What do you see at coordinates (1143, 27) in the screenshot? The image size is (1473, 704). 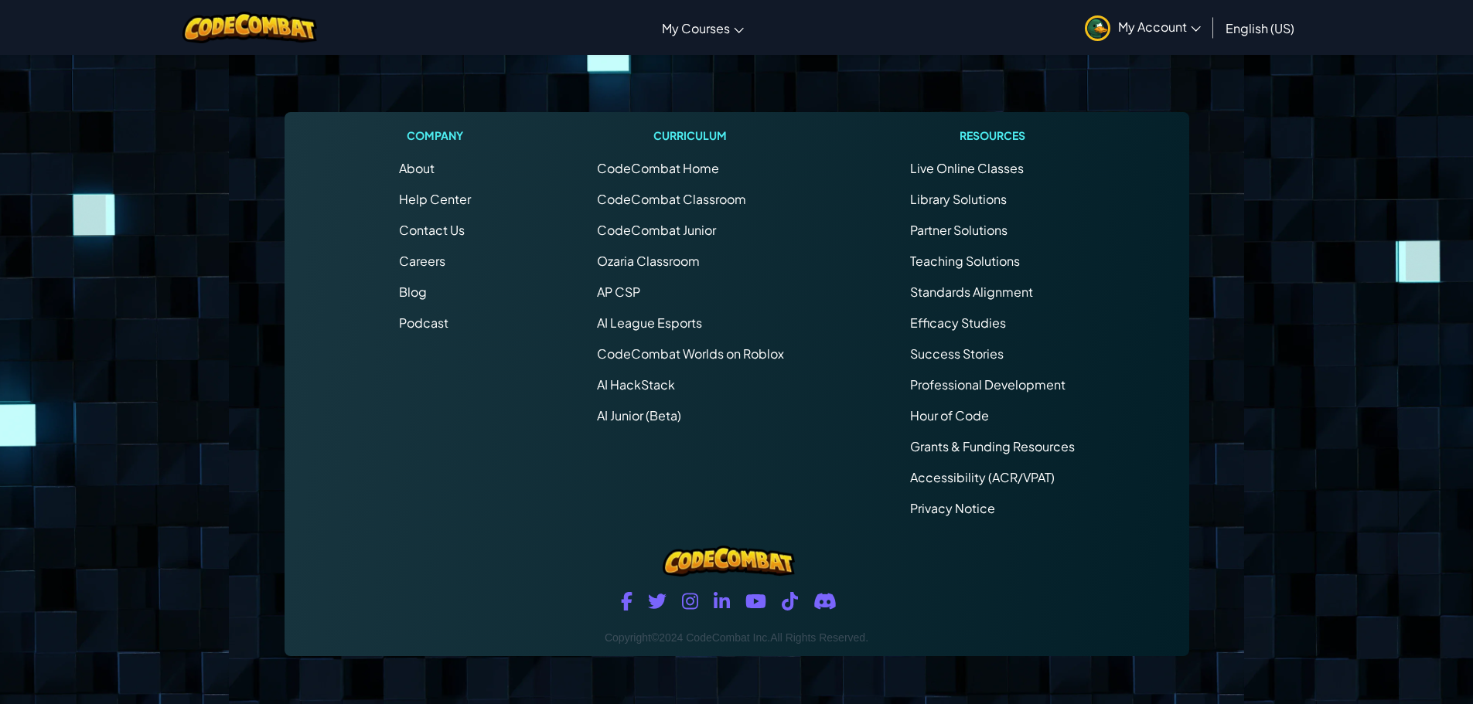 I see `a: My Account` at bounding box center [1143, 27].